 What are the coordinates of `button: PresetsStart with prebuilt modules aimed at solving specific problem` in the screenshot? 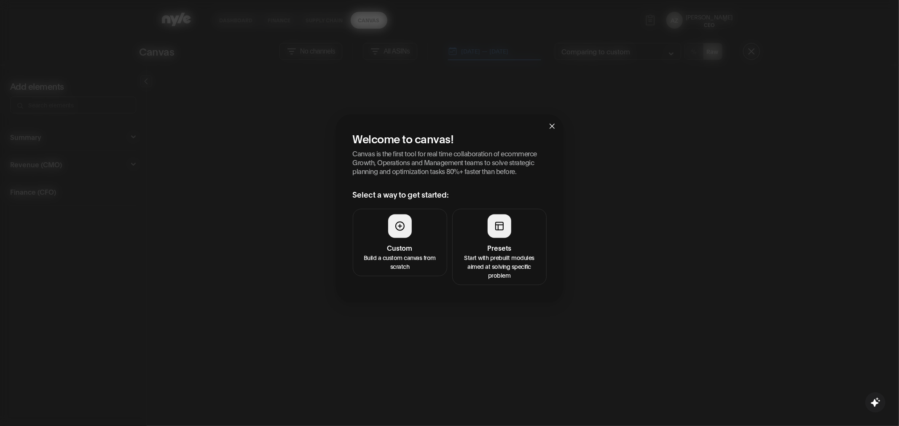 It's located at (499, 246).